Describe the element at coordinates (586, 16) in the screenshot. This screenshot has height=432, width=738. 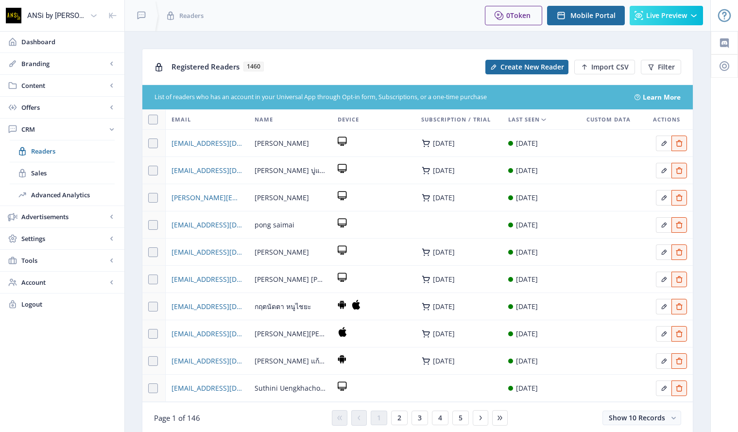
I see `button: Mobile Portal` at that location.